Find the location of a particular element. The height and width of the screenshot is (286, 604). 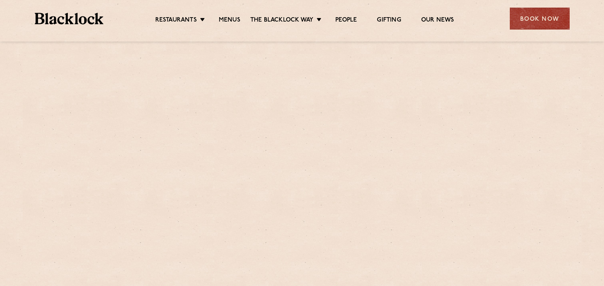

a: Menus is located at coordinates (229, 21).